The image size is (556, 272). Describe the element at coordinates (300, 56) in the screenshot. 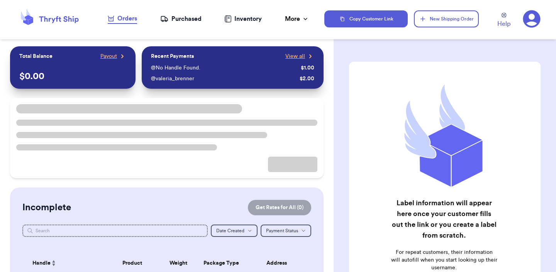

I see `a: View all` at that location.